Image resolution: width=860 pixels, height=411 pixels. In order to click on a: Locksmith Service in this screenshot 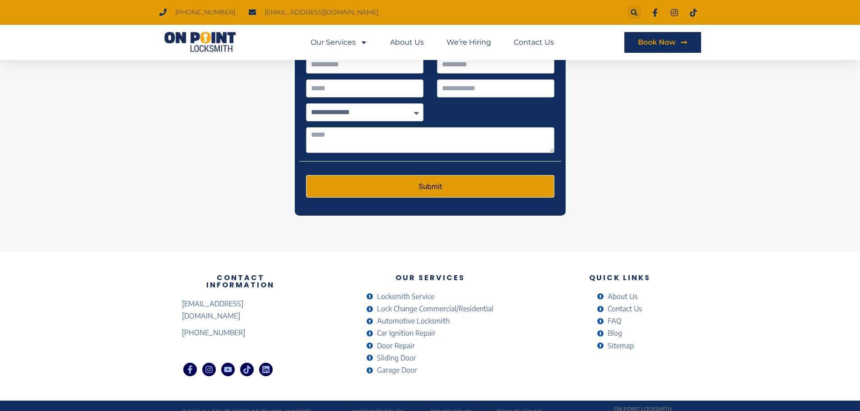, I will do `click(430, 297)`.